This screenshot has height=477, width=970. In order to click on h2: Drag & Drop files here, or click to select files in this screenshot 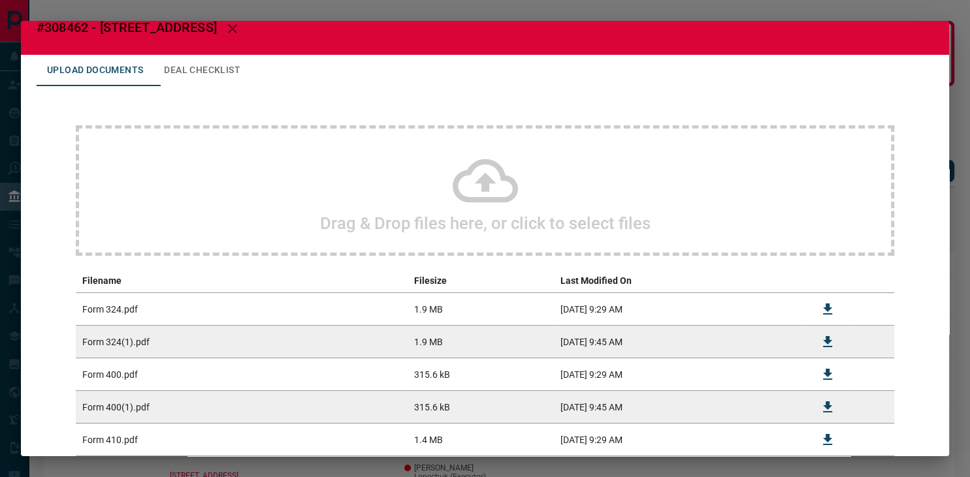, I will do `click(485, 223)`.